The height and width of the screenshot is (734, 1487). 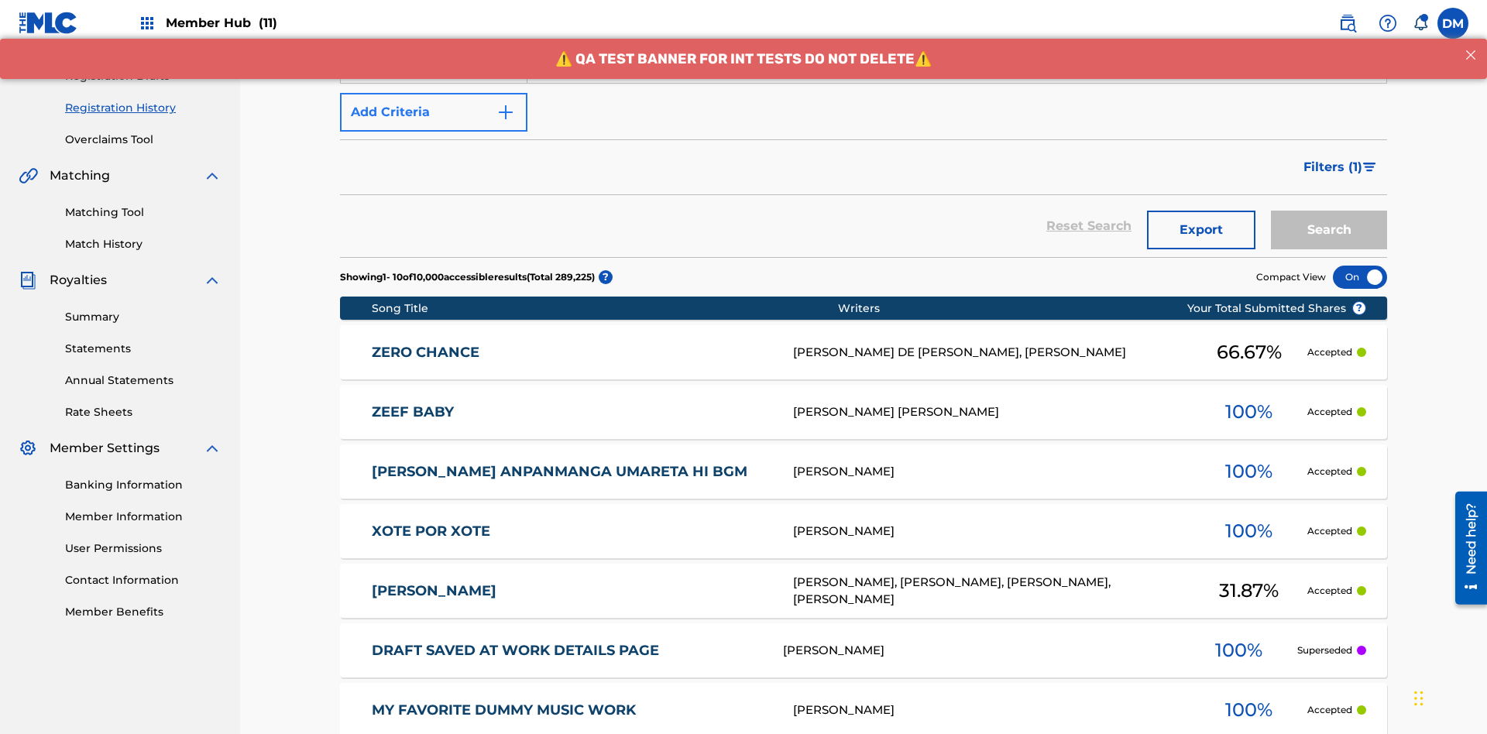 I want to click on form: Search Form, so click(x=863, y=151).